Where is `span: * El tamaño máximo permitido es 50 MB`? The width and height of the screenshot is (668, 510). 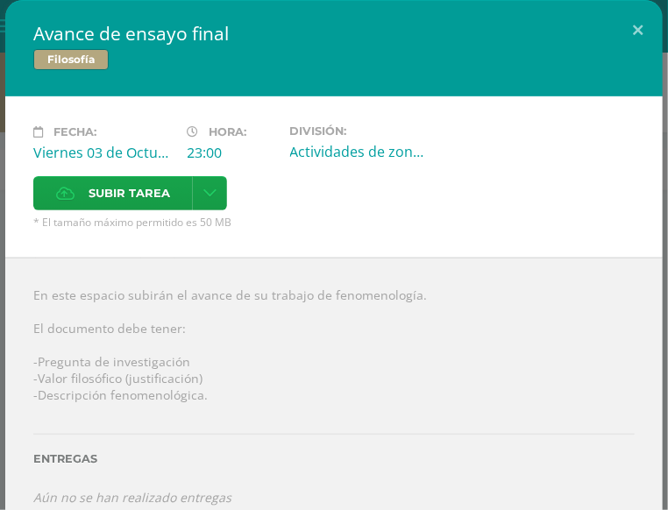 span: * El tamaño máximo permitido es 50 MB is located at coordinates (334, 222).